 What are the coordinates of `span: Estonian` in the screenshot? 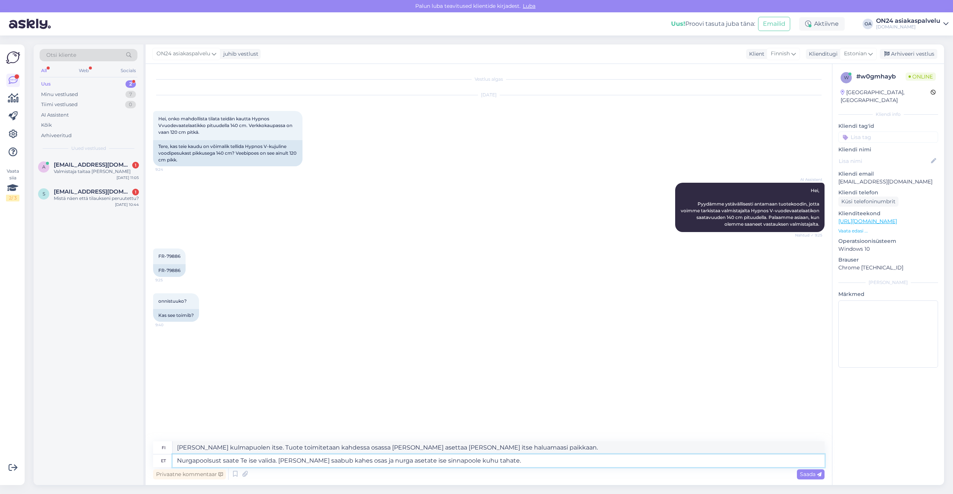 It's located at (855, 54).